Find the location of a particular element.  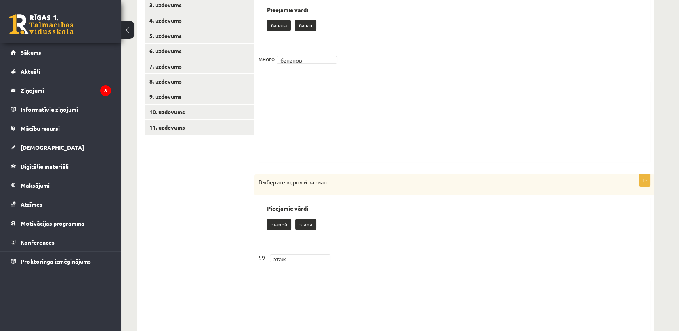

span: Sākums is located at coordinates (31, 53).